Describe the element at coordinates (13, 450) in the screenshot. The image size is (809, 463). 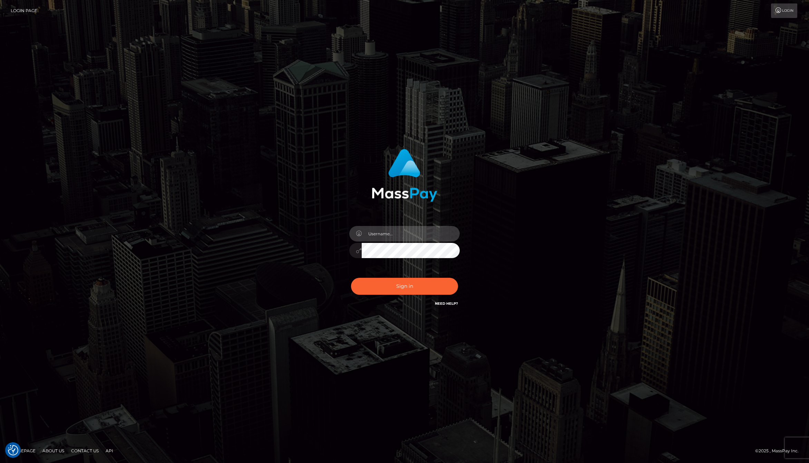
I see `img: Revisit consent button` at that location.